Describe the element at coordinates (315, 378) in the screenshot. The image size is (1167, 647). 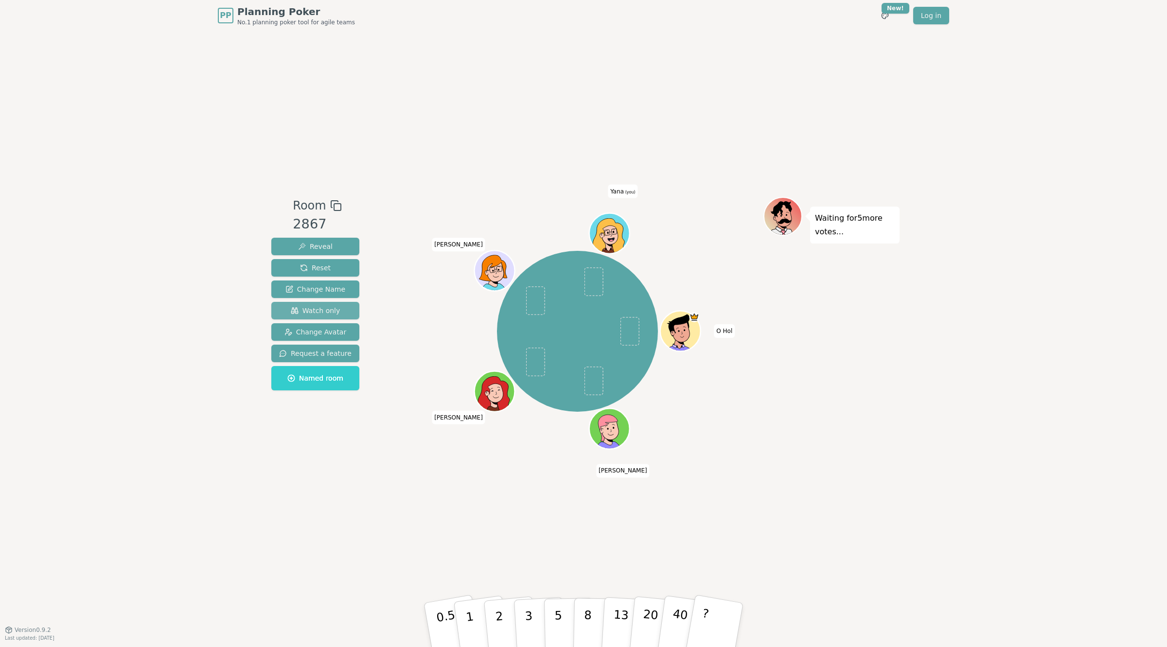
I see `span: Named room` at that location.